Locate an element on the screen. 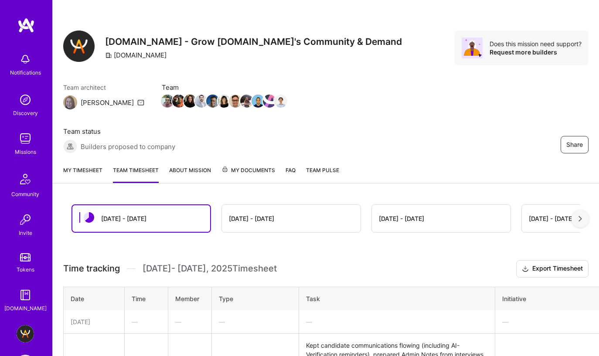 The image size is (599, 356). span: Team Pulse is located at coordinates (323, 170).